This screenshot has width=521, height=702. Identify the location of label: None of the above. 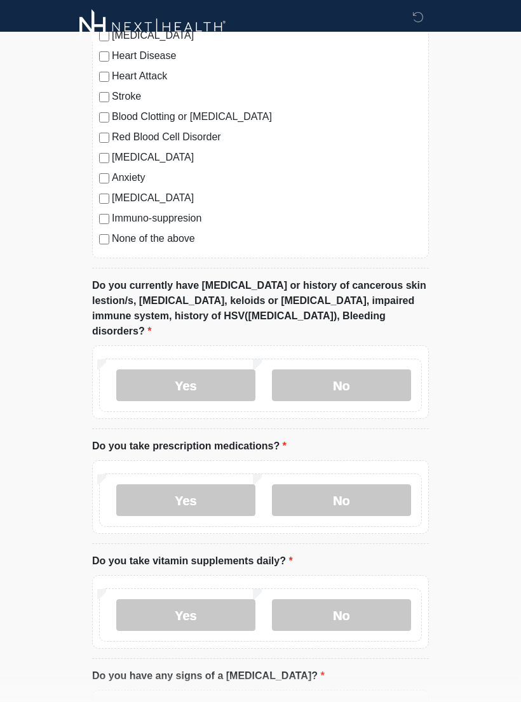
(267, 239).